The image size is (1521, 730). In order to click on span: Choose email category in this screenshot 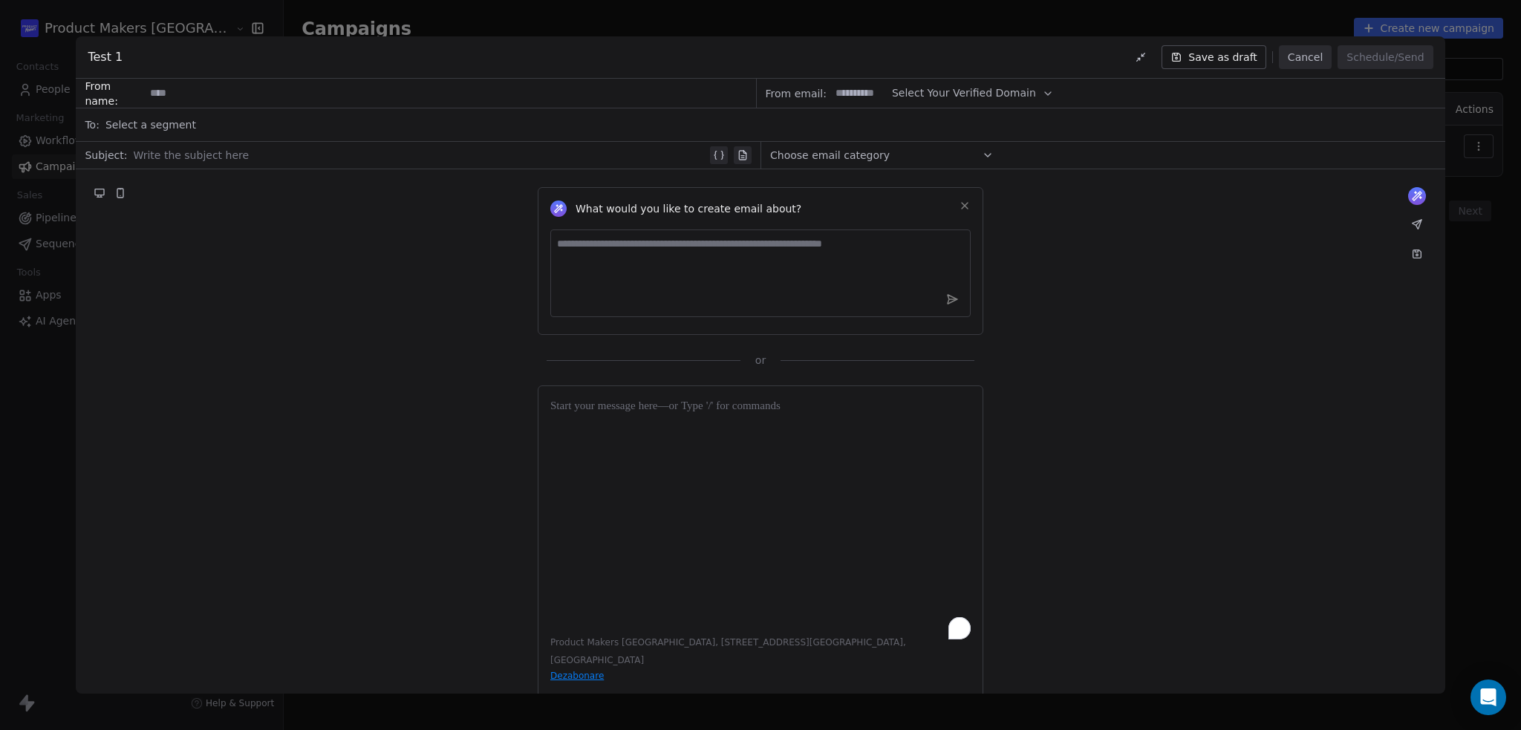, I will do `click(829, 155)`.